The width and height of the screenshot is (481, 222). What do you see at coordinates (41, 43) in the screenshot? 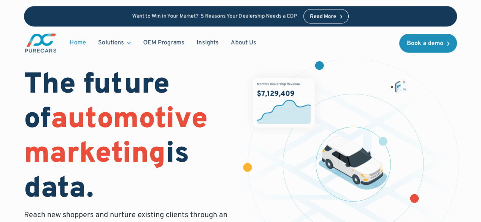
I see `a: main` at bounding box center [41, 43].